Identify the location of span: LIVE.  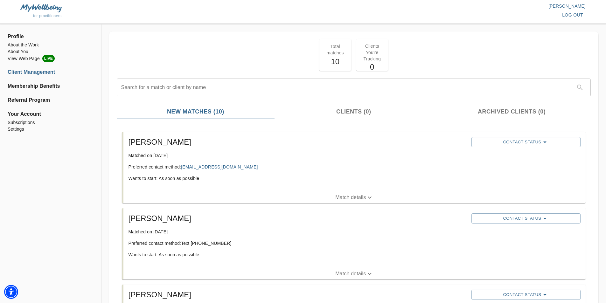
(48, 58).